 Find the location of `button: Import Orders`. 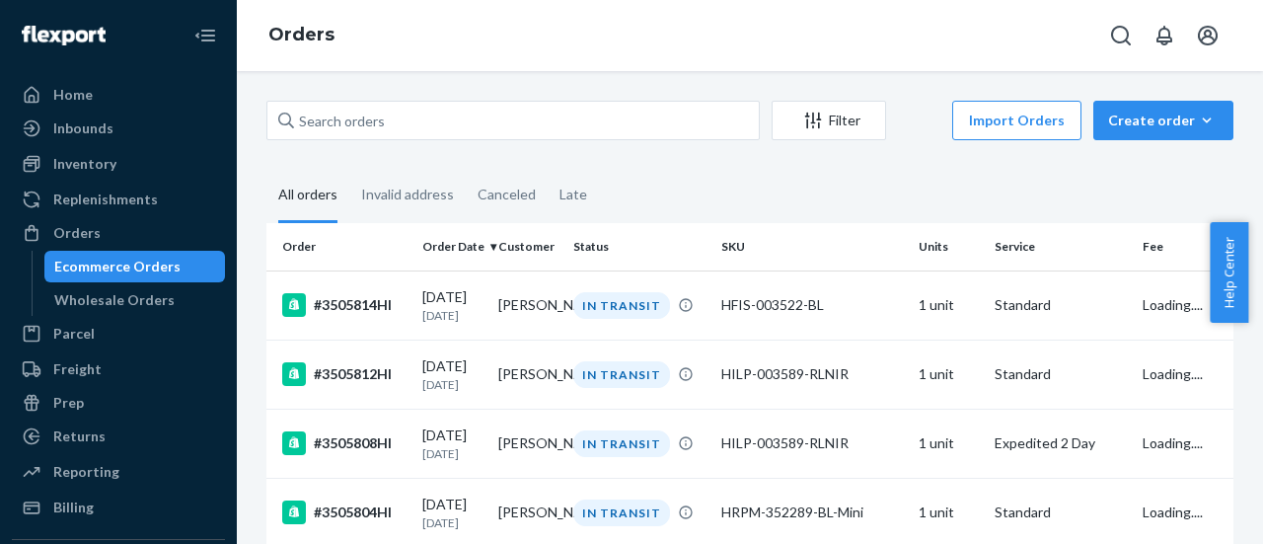

button: Import Orders is located at coordinates (1016, 120).